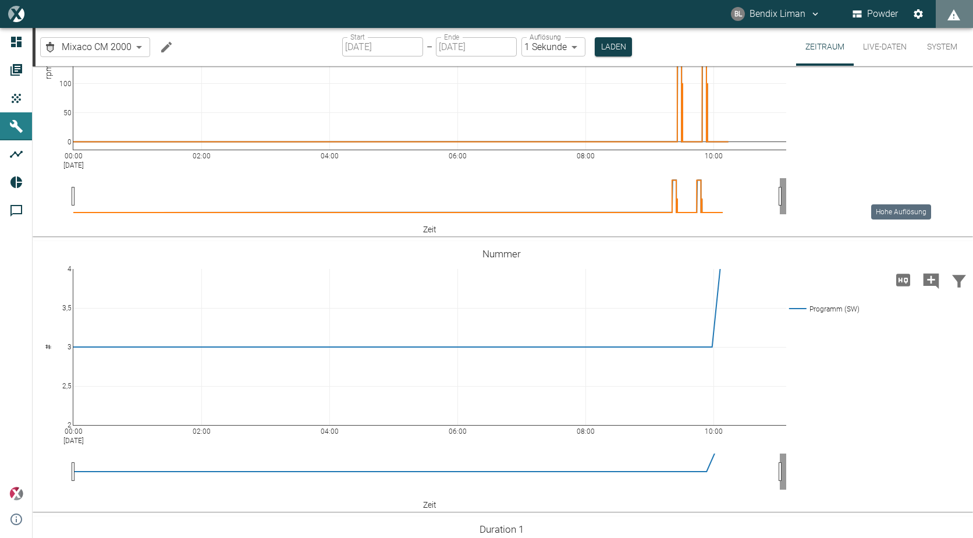 The width and height of the screenshot is (973, 538). I want to click on button: Einstellungen, so click(918, 14).